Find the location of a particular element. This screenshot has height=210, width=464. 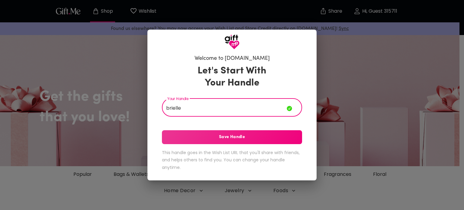

h6: This handle goes in the Wish List URL that you'll share with friends, and helps others to find yo... is located at coordinates (232, 160).